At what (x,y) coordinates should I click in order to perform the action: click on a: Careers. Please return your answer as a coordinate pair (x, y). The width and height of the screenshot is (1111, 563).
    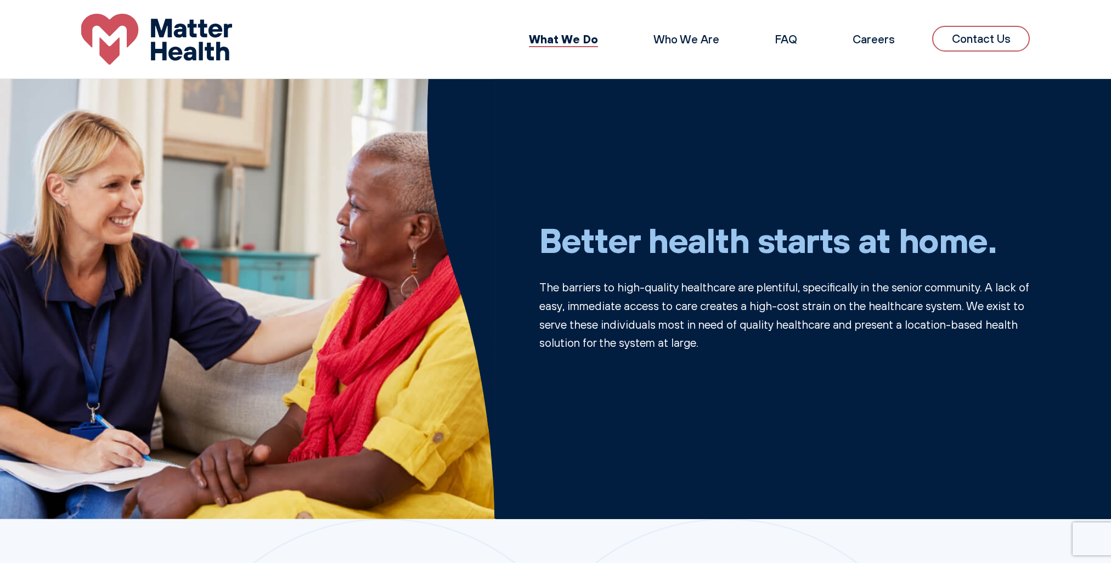
    Looking at the image, I should click on (873, 39).